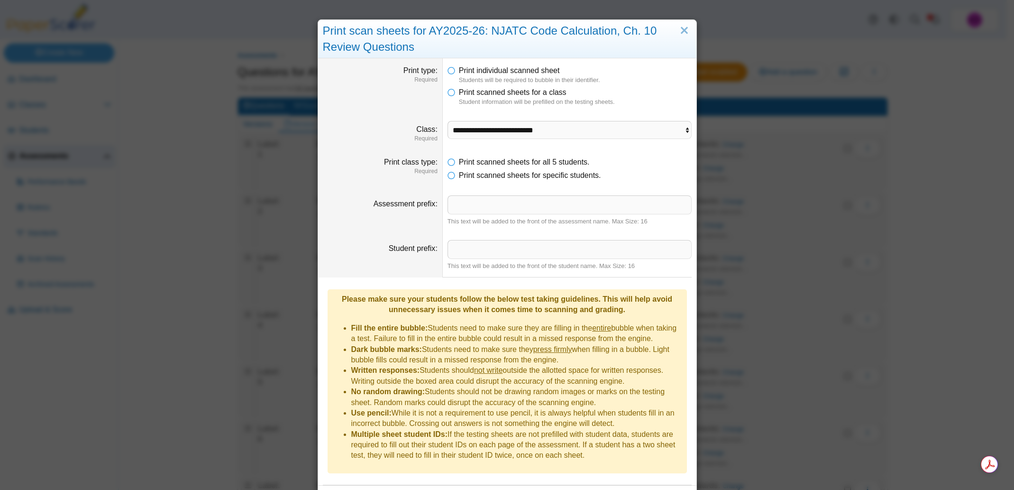 Image resolution: width=1014 pixels, height=490 pixels. What do you see at coordinates (371, 413) in the screenshot?
I see `b: Use pencil:` at bounding box center [371, 413].